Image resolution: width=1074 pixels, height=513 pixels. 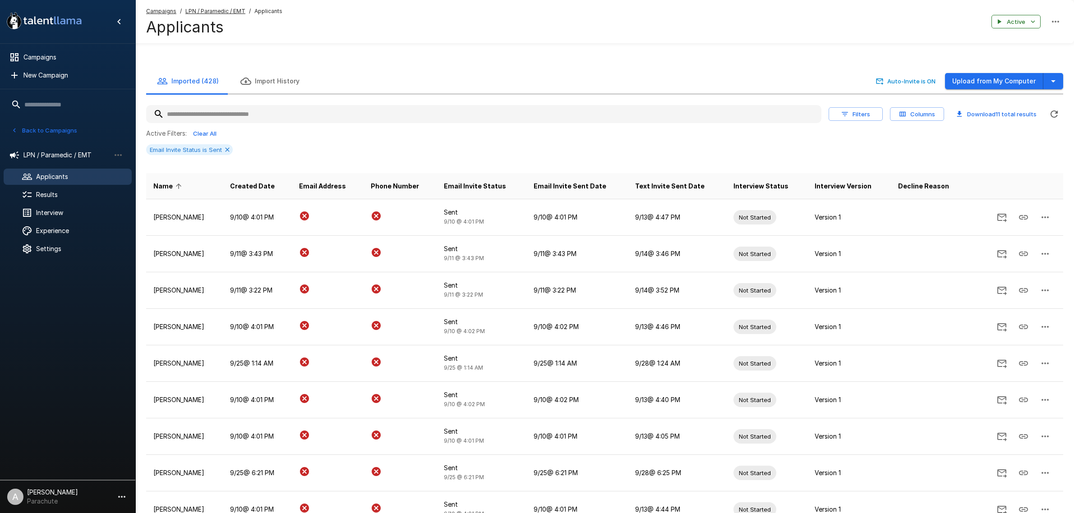 I want to click on td: 9/28 @ 1:24 AM, so click(x=676, y=363).